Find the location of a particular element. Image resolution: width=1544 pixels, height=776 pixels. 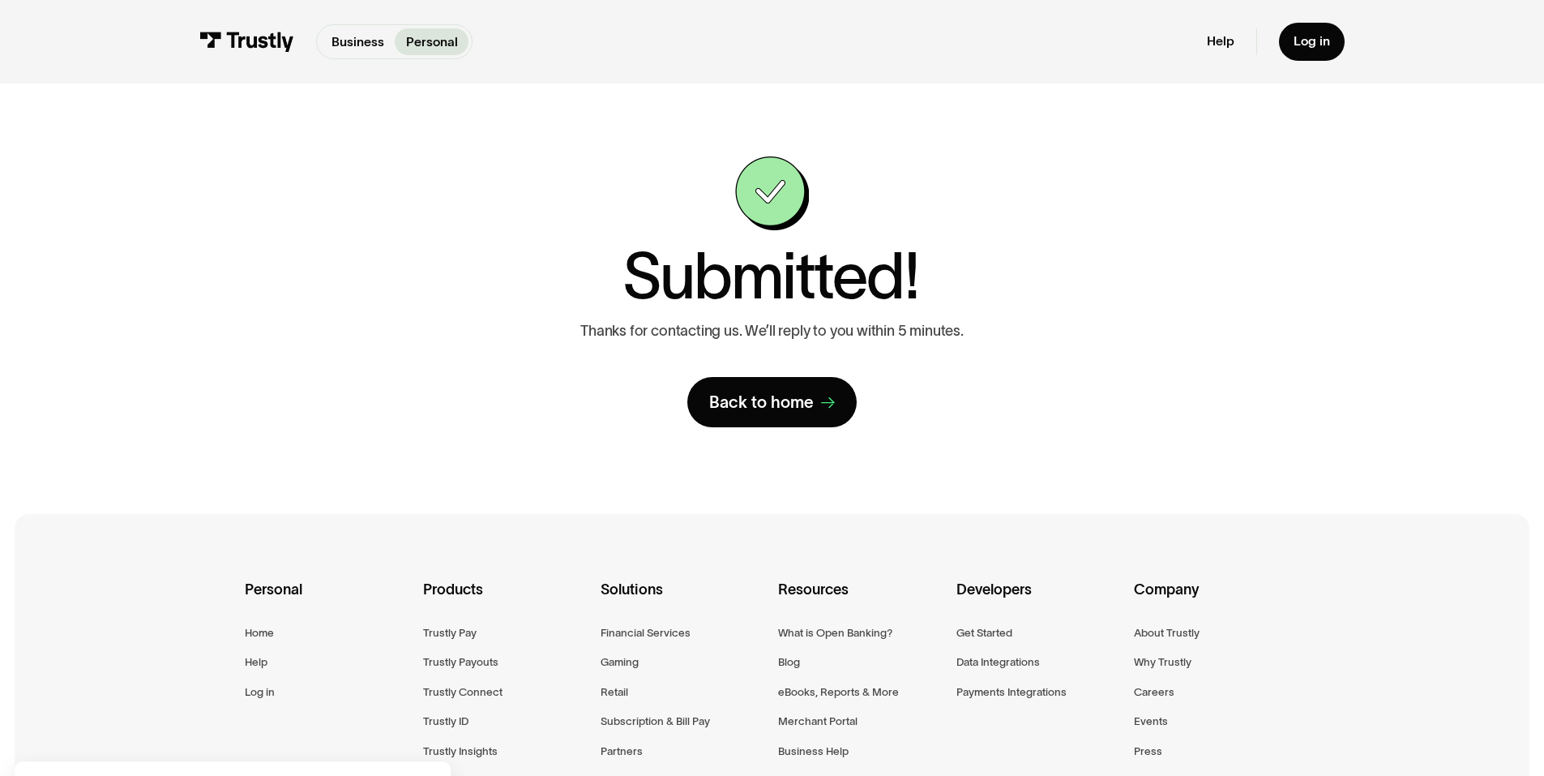

div: Company is located at coordinates (1216, 601).